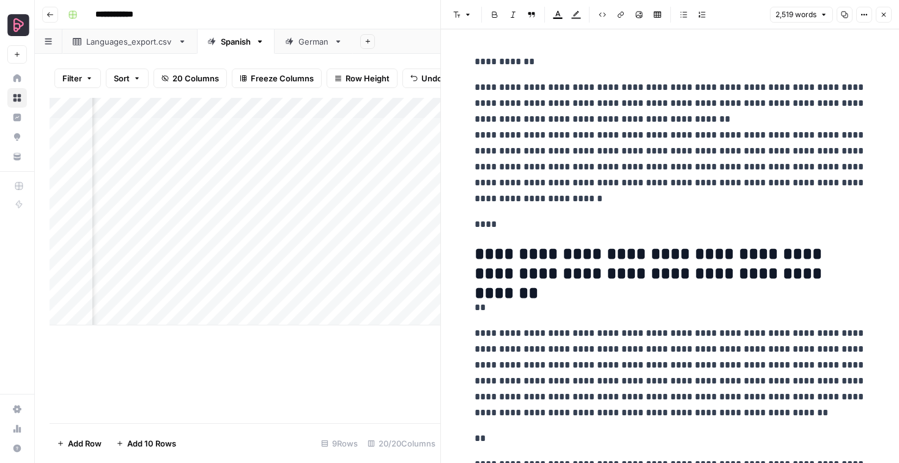  What do you see at coordinates (236, 42) in the screenshot?
I see `div: Spanish` at bounding box center [236, 42].